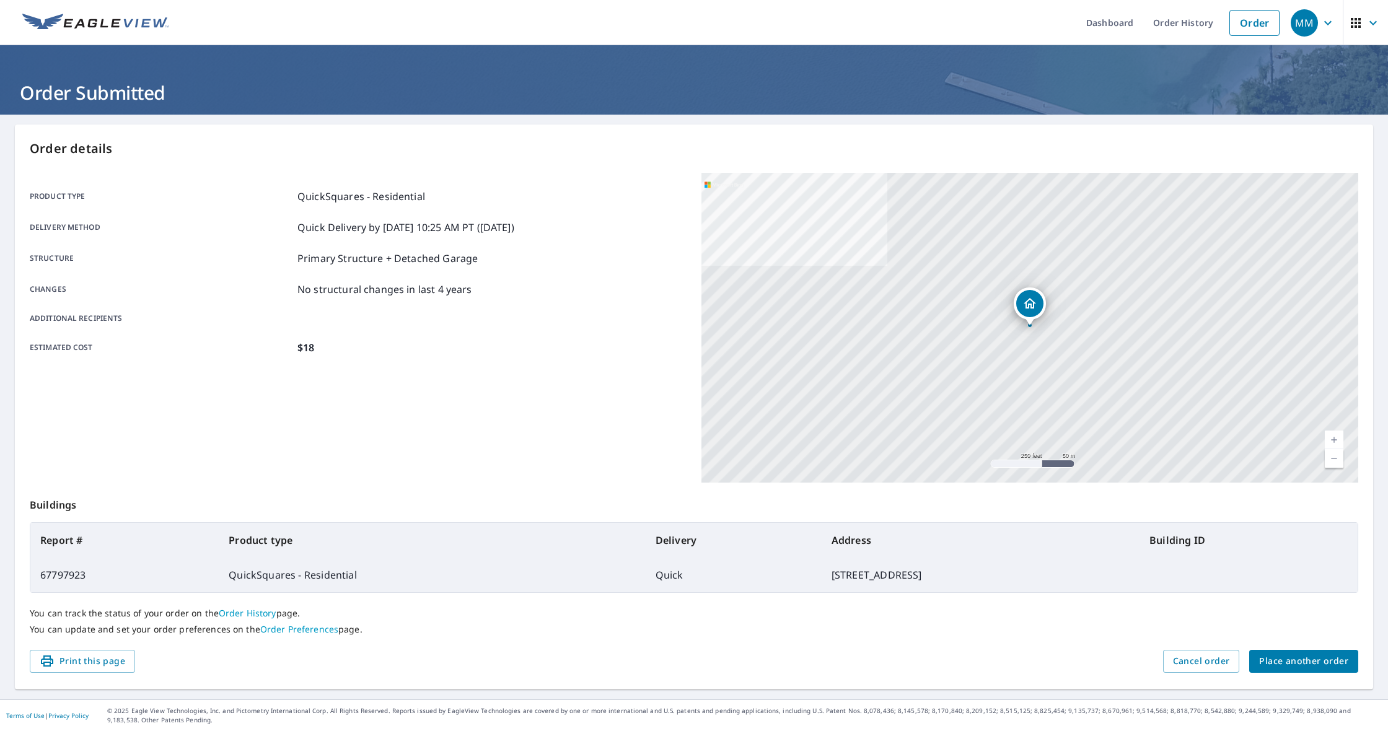 Image resolution: width=1388 pixels, height=731 pixels. What do you see at coordinates (161, 258) in the screenshot?
I see `p: Structure` at bounding box center [161, 258].